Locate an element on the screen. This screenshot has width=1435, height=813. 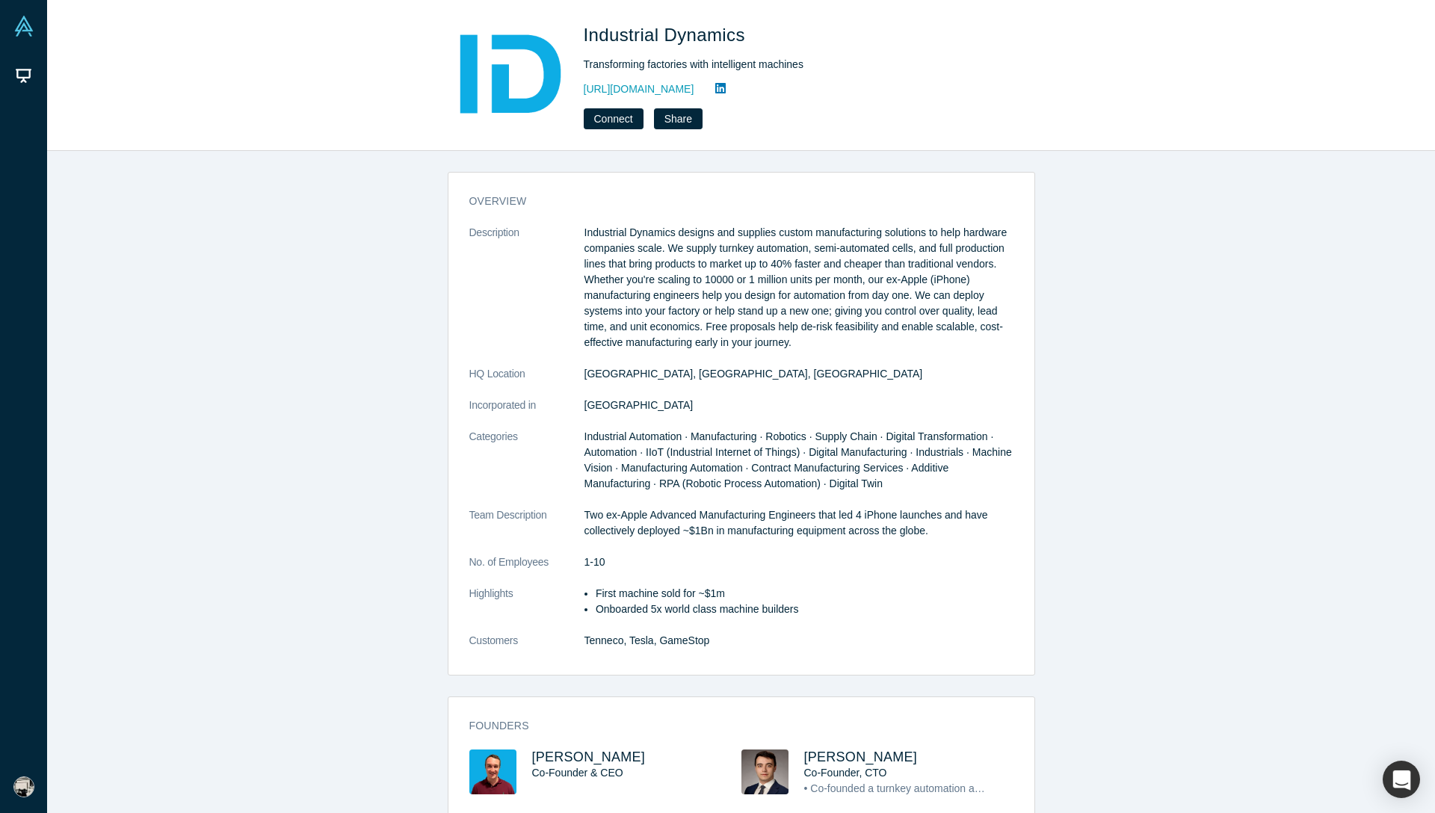
dt: Description is located at coordinates (527, 295).